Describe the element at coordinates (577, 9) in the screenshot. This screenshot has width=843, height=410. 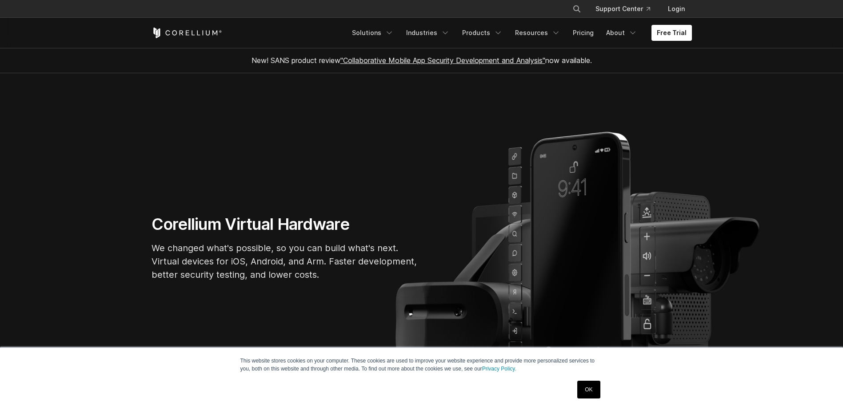
I see `button: Search` at that location.